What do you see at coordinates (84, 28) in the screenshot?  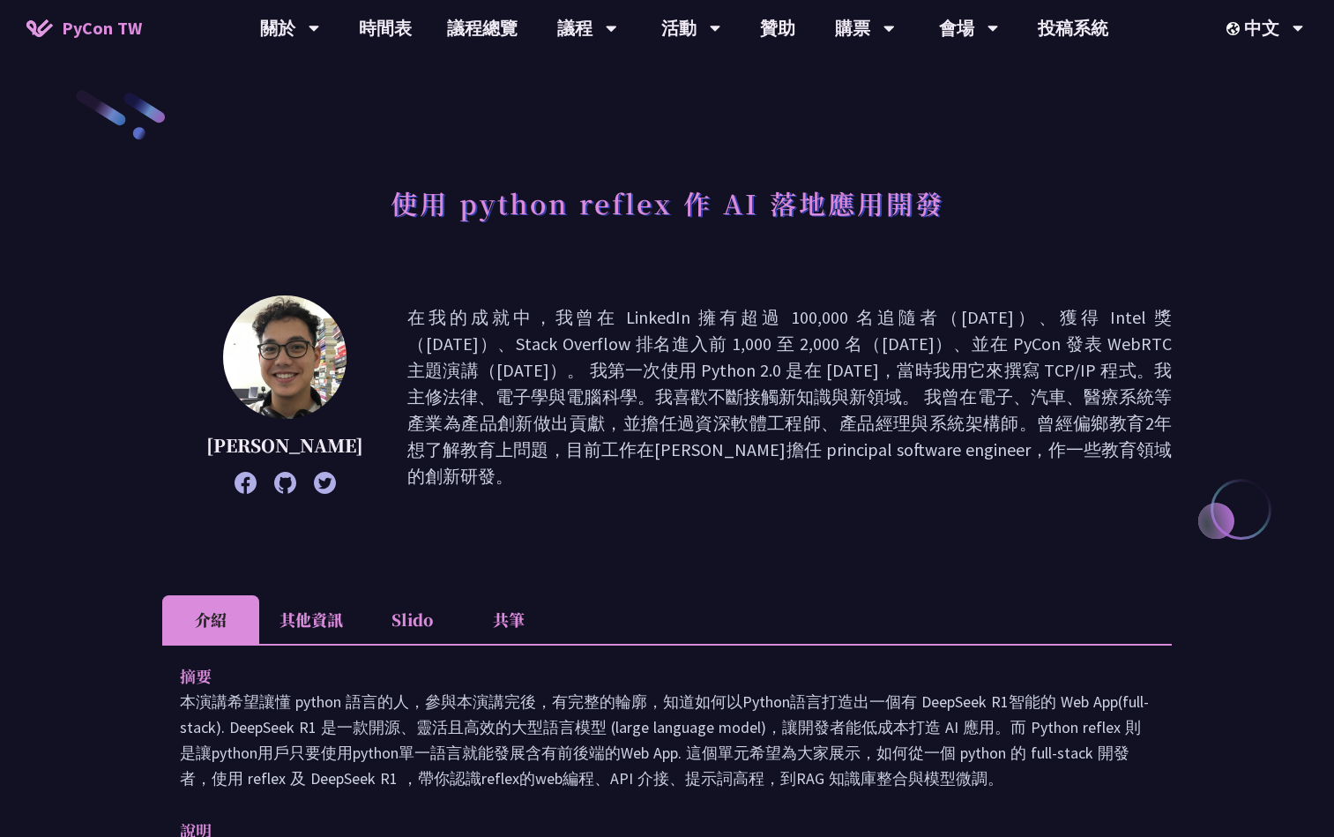 I see `a: PyCon TW` at bounding box center [84, 28].